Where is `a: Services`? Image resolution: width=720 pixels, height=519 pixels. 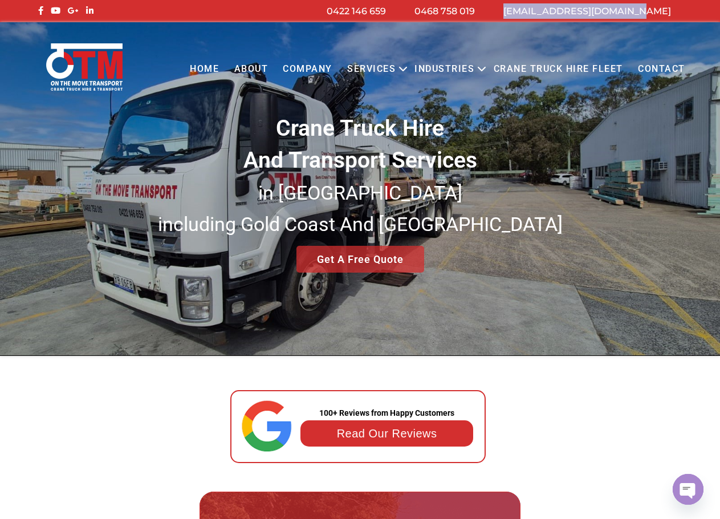
a: Services is located at coordinates (371, 69).